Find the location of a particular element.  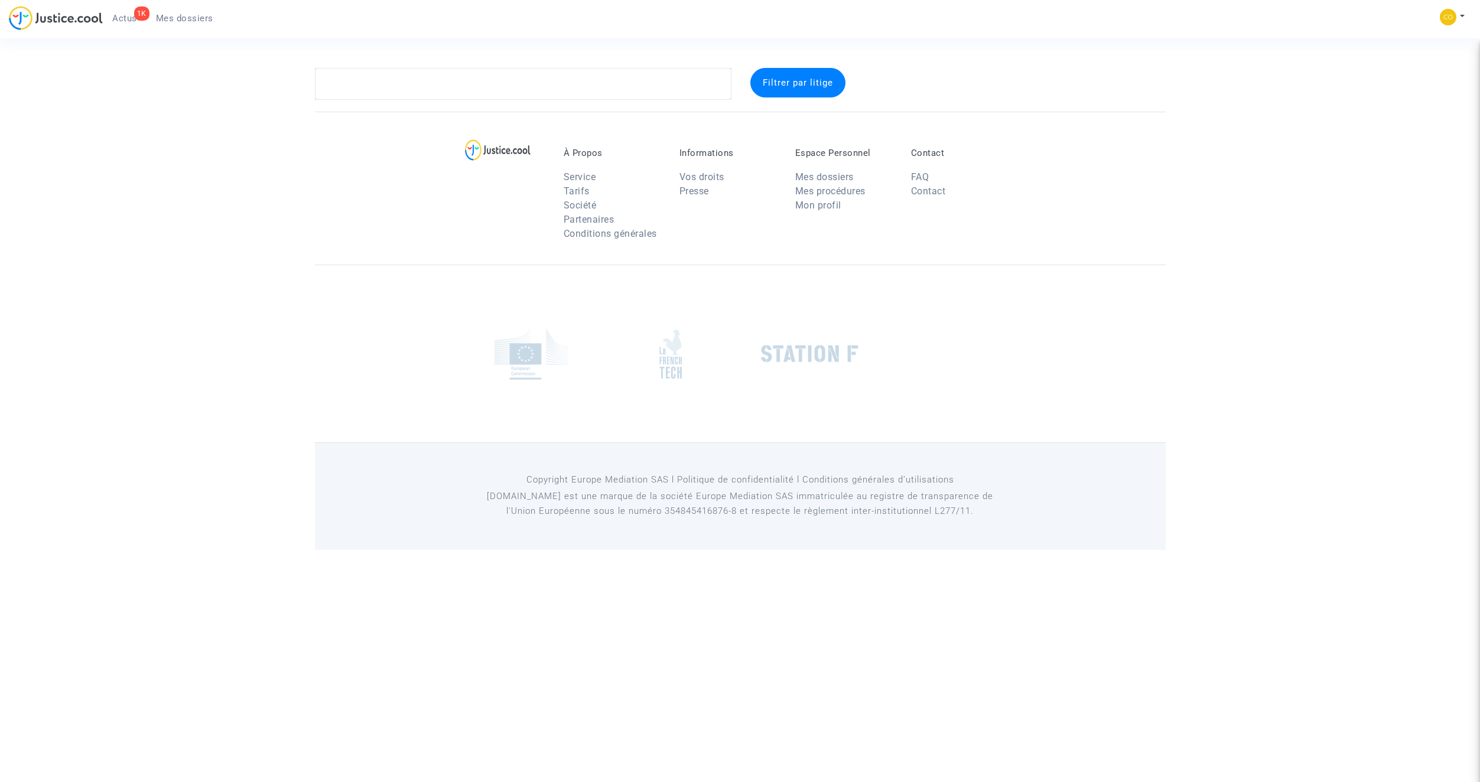

p: À Propos is located at coordinates (613, 153).